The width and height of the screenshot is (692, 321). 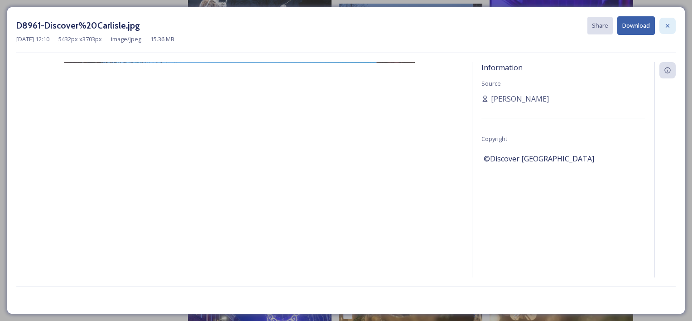 What do you see at coordinates (80, 39) in the screenshot?
I see `span: 5432 px x 3703 px` at bounding box center [80, 39].